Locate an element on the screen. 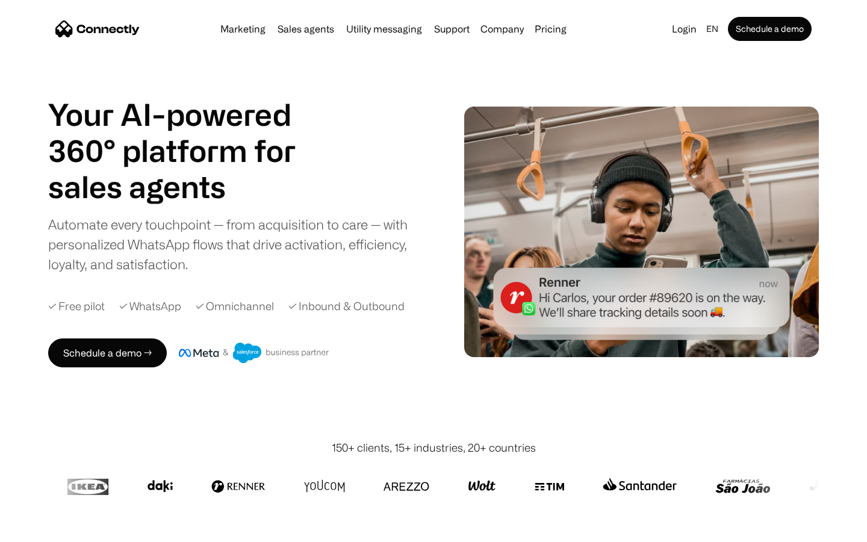 Image resolution: width=867 pixels, height=542 pixels. h1: Your AI-powered 360° platform for is located at coordinates (187, 132).